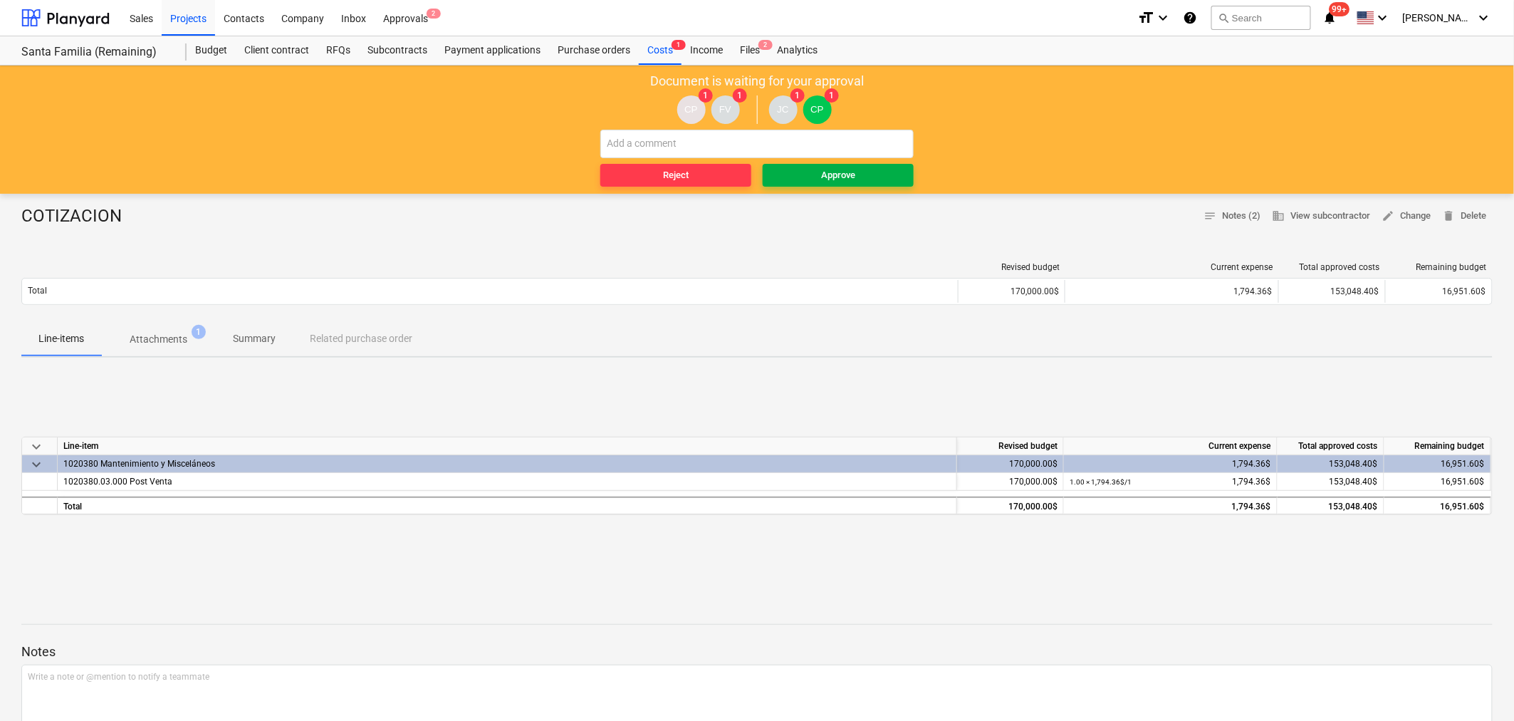 Image resolution: width=1514 pixels, height=721 pixels. I want to click on div: RFQs, so click(338, 51).